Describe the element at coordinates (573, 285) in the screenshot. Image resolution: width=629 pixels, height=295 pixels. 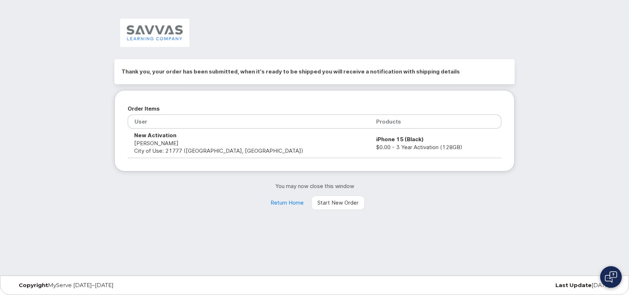
I see `strong: Last Update` at that location.